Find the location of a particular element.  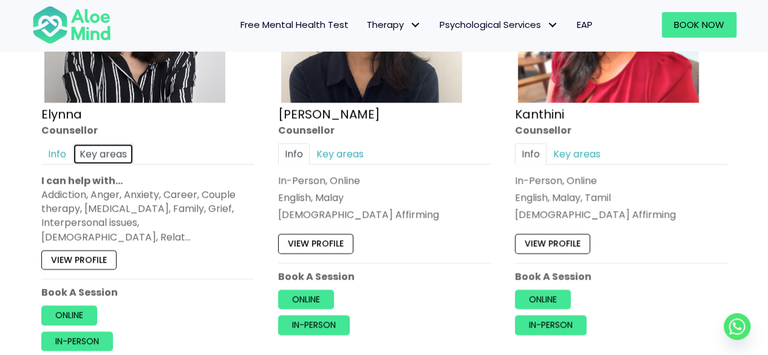

span: Free Mental Health Test is located at coordinates (294, 24).